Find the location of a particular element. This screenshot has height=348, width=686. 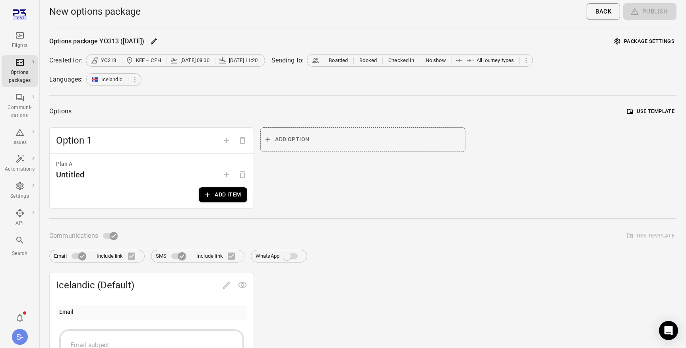

span: Icelandic (Default) is located at coordinates (137, 285).